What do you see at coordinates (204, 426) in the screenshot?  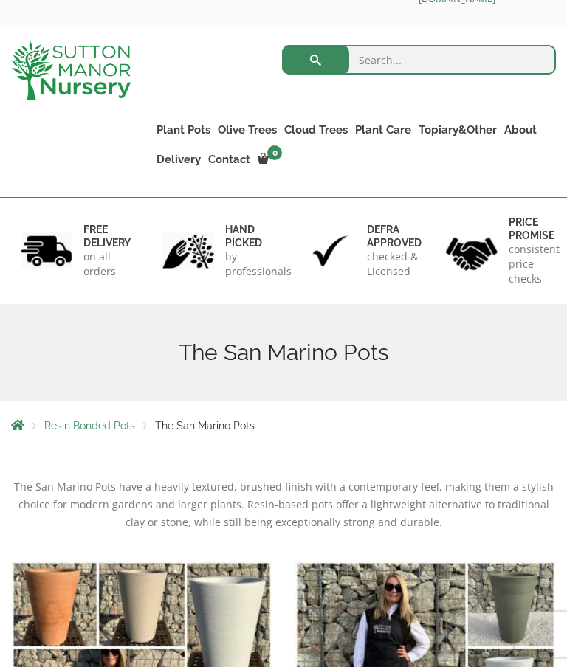 I see `span: The San Marino Pots` at bounding box center [204, 426].